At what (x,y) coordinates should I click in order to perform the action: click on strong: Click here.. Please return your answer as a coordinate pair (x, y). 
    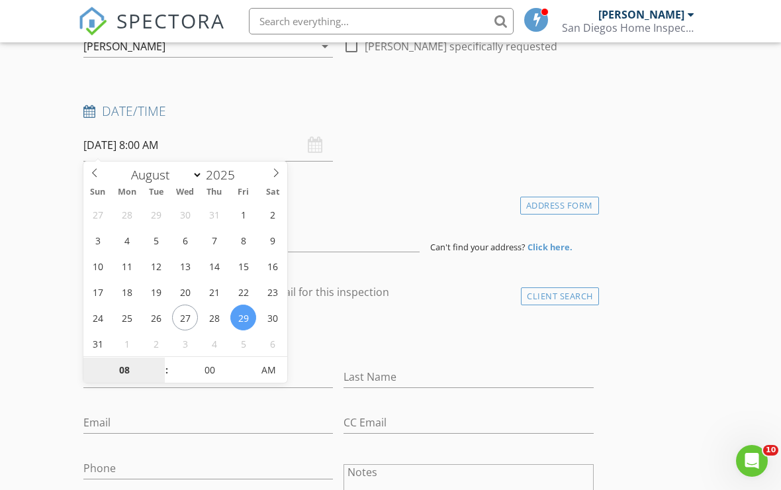
    Looking at the image, I should click on (550, 247).